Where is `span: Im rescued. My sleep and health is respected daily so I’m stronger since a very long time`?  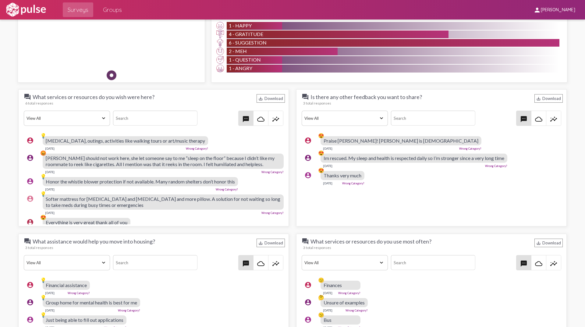 span: Im rescued. My sleep and health is respected daily so I’m stronger since a very long time is located at coordinates (414, 158).